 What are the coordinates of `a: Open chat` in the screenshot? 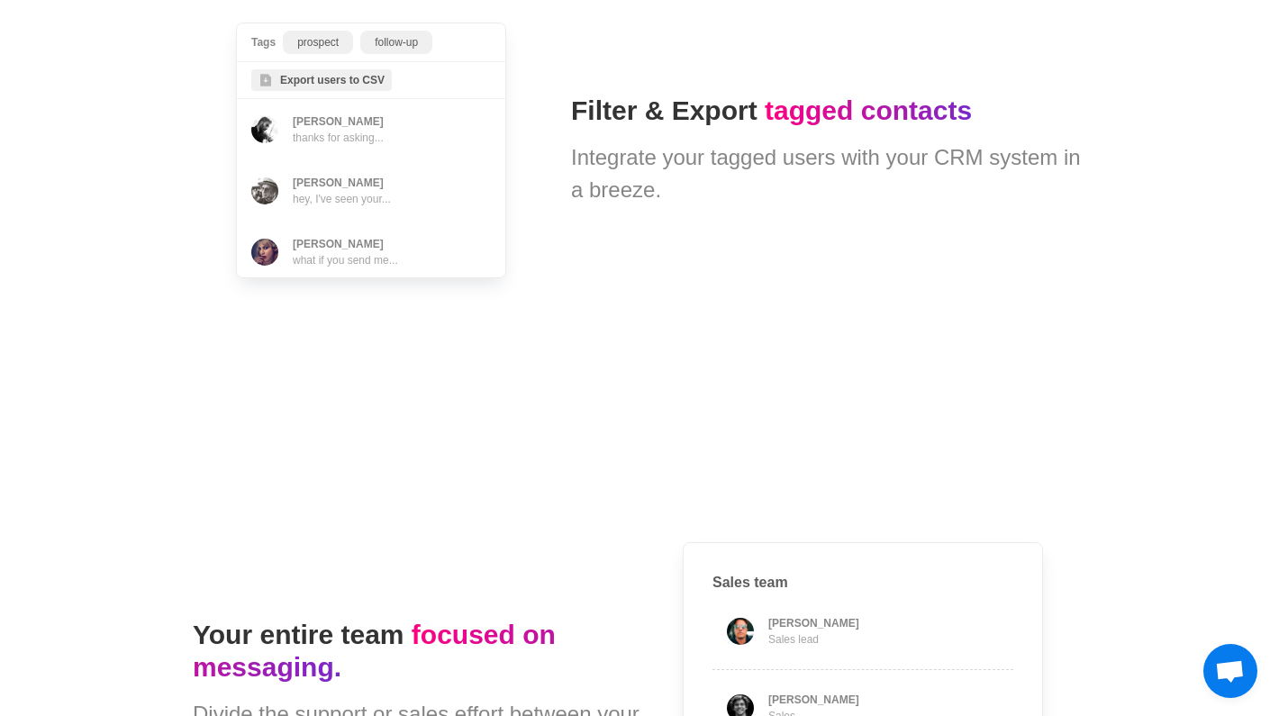 It's located at (1230, 671).